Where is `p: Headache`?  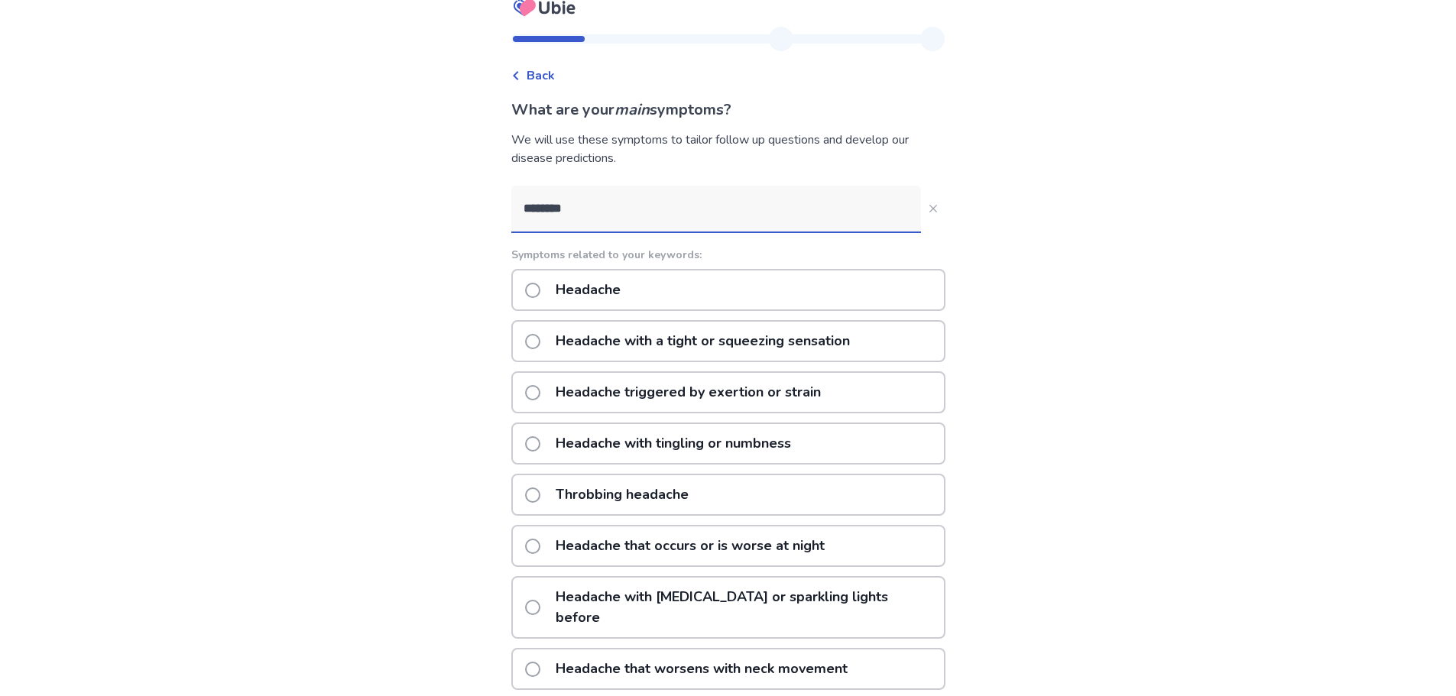 p: Headache is located at coordinates (588, 290).